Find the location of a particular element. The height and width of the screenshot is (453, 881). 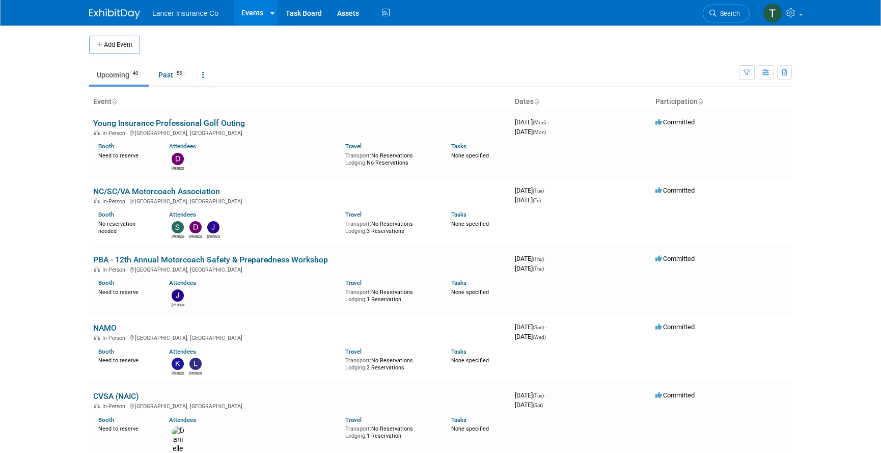

button: Add Event is located at coordinates (115, 45).